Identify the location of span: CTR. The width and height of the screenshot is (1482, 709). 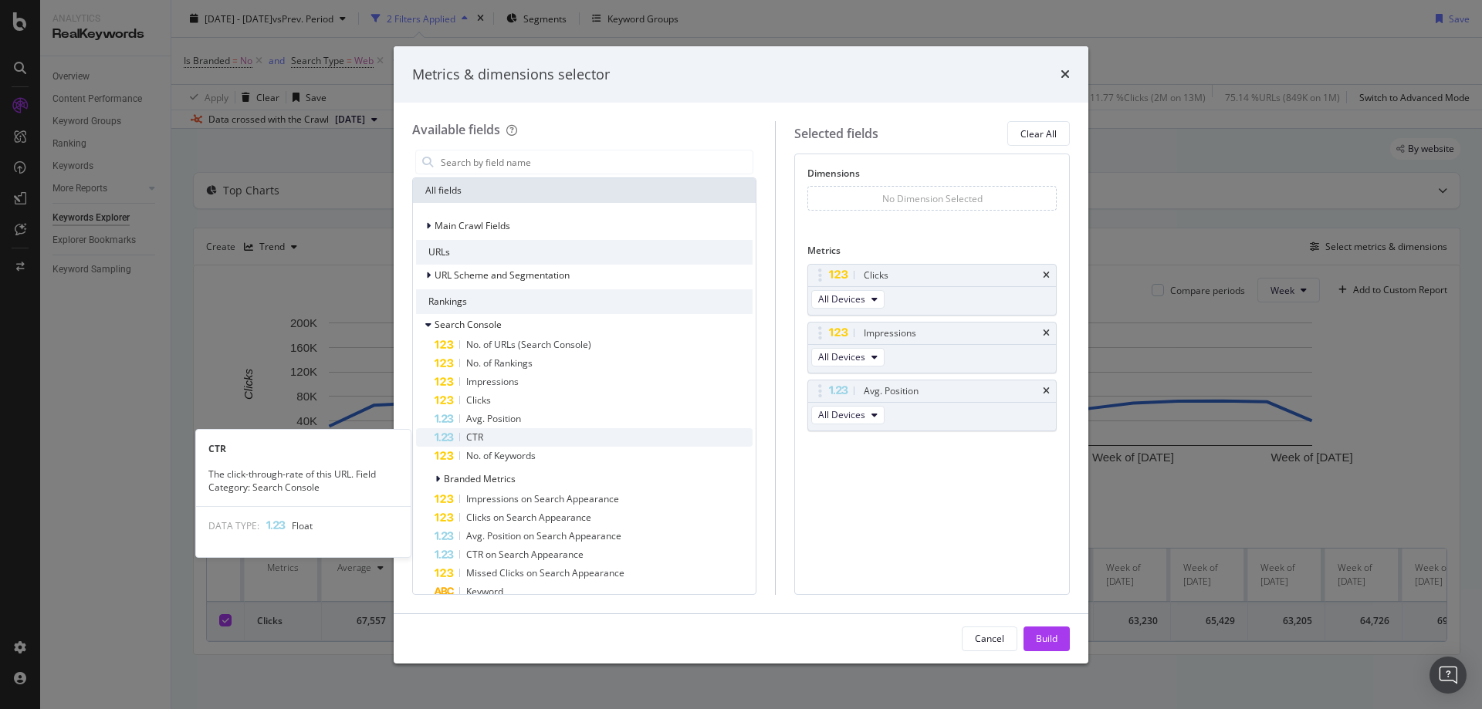
(475, 437).